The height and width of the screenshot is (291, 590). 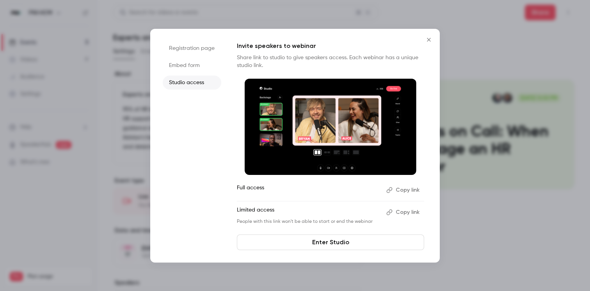 I want to click on li: Registration page, so click(x=192, y=48).